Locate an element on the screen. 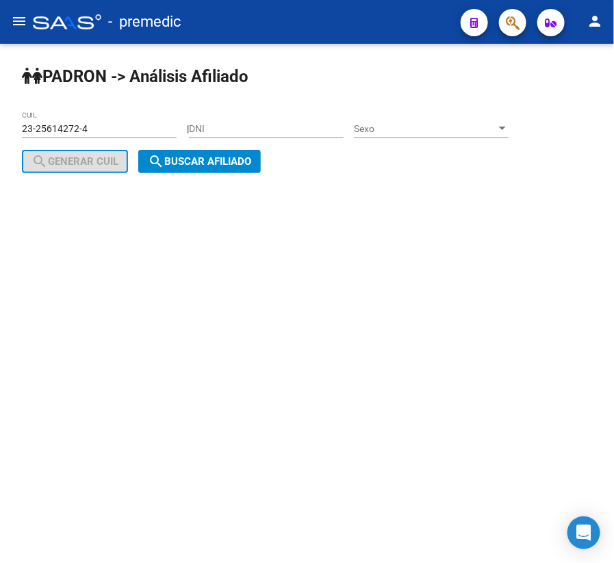 The image size is (614, 563). button: Generar CUIL is located at coordinates (75, 162).